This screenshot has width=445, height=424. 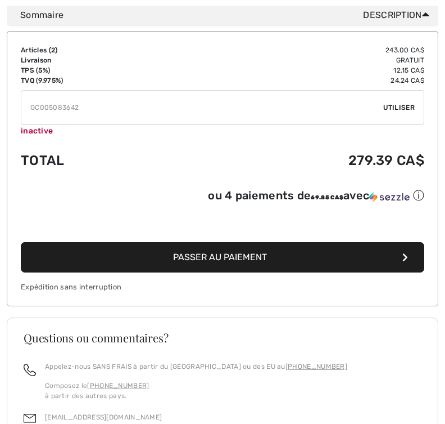 I want to click on p: Composez le à partir des autres pays., so click(x=196, y=390).